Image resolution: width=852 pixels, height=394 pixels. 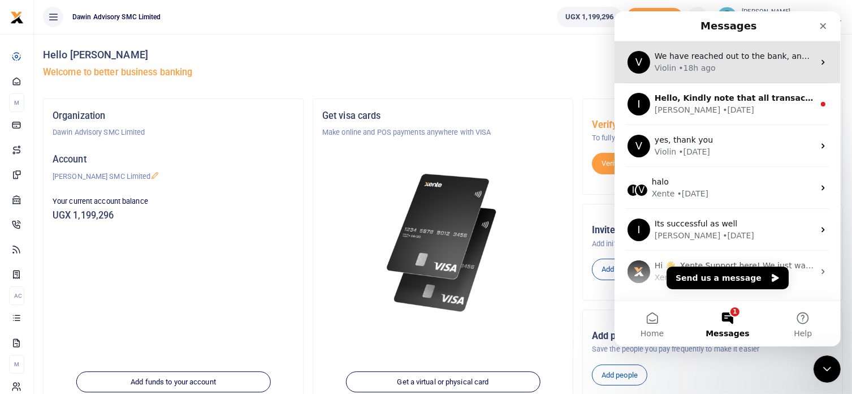 I want to click on div: • 18h ago, so click(x=82, y=57).